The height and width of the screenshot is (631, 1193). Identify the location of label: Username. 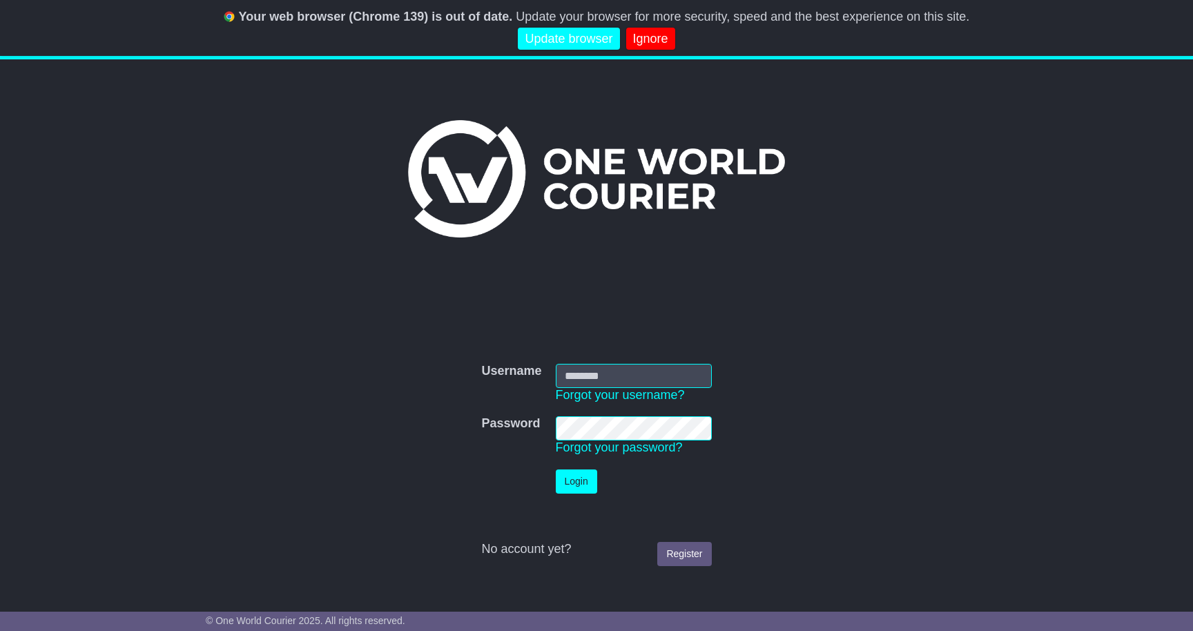
(511, 372).